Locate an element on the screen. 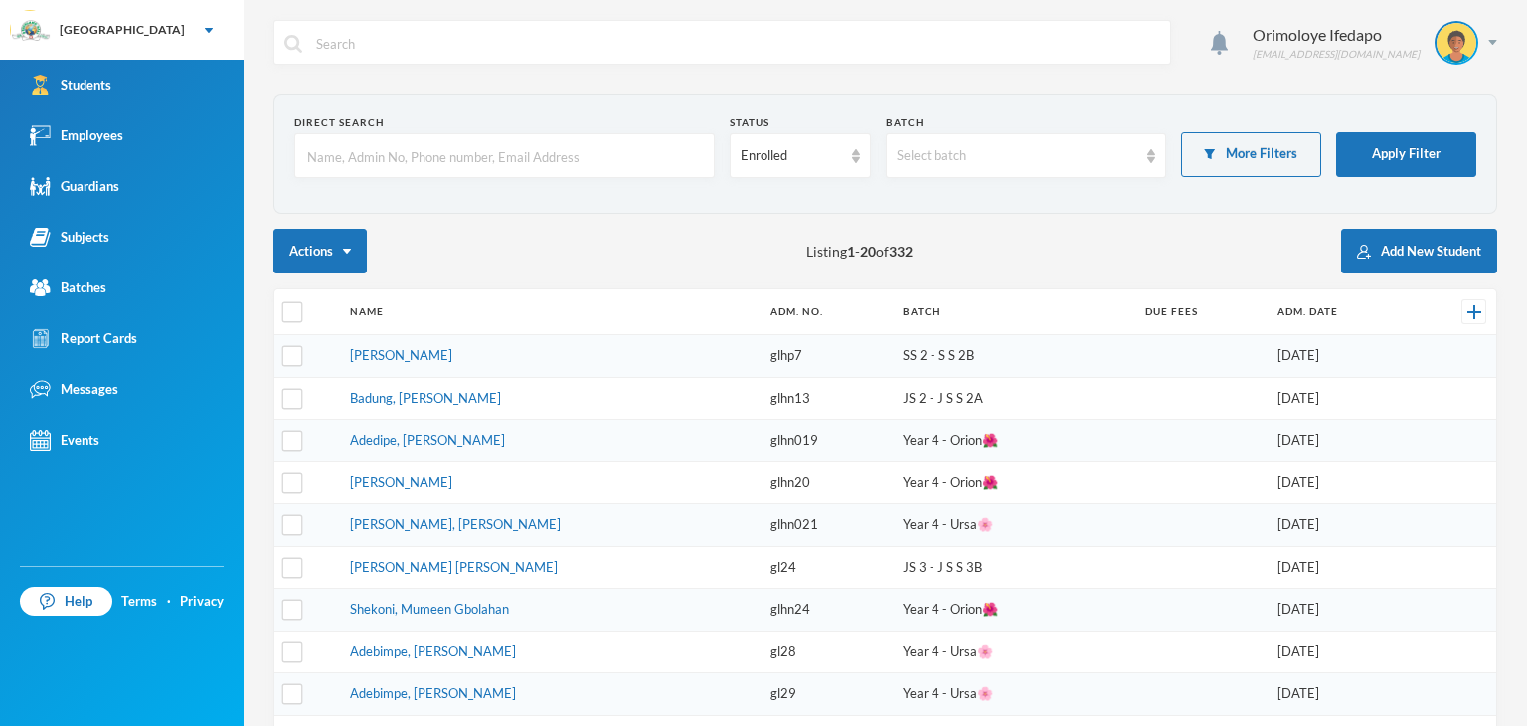  div: Guardians is located at coordinates (75, 186).